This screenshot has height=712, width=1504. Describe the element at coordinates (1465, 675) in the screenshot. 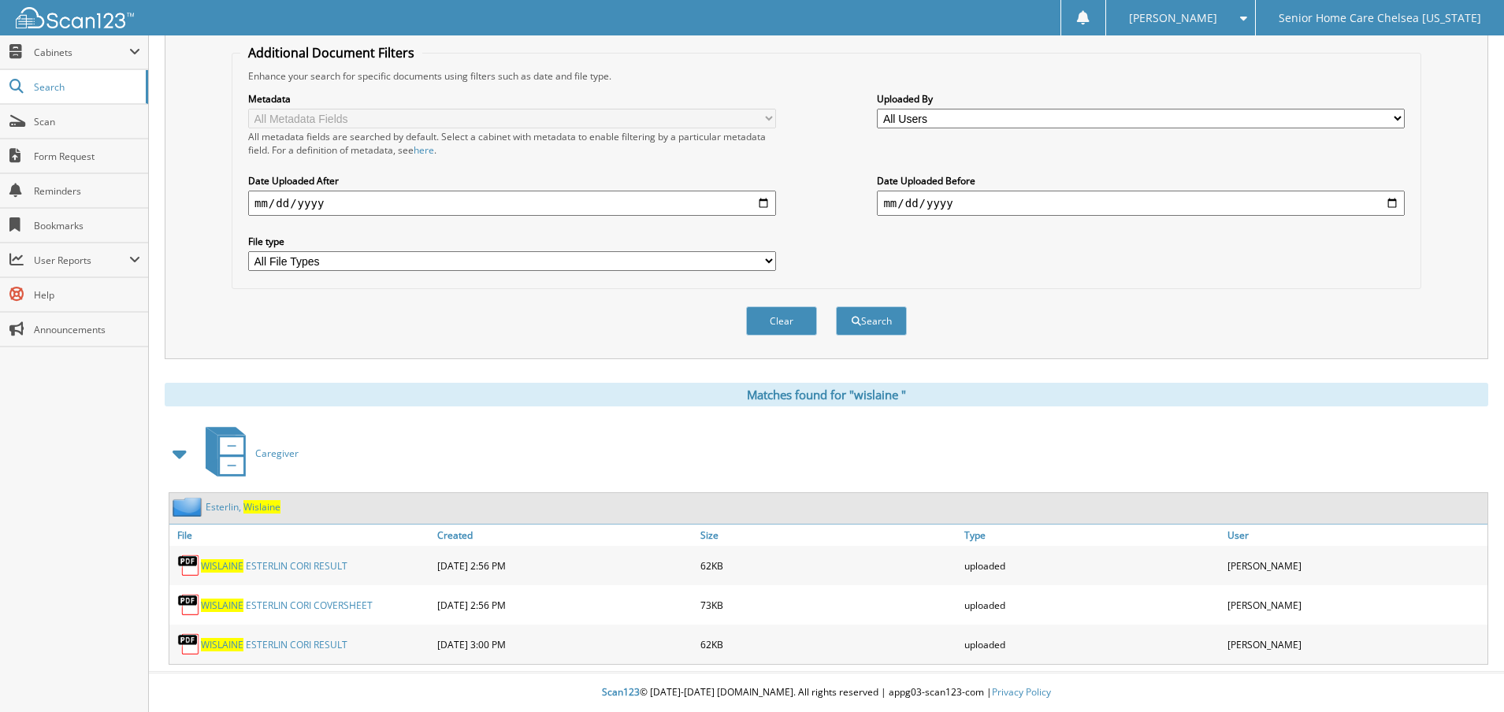

I see `div: Chat Widget` at that location.